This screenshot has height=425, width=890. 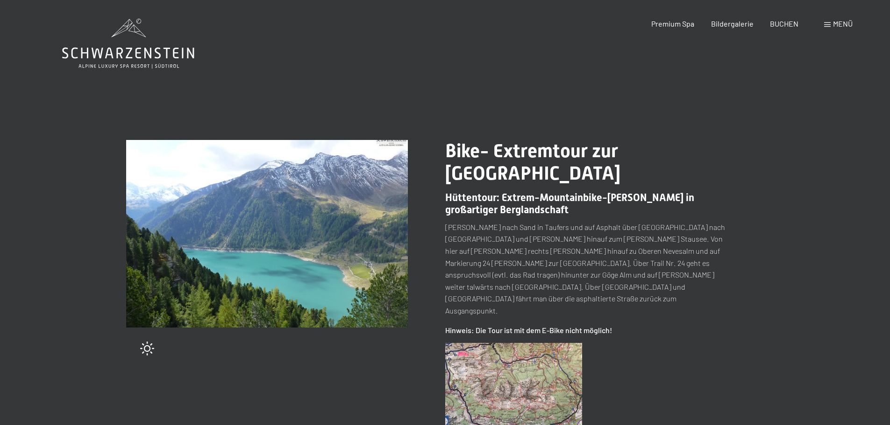 What do you see at coordinates (784, 23) in the screenshot?
I see `a: BUCHEN` at bounding box center [784, 23].